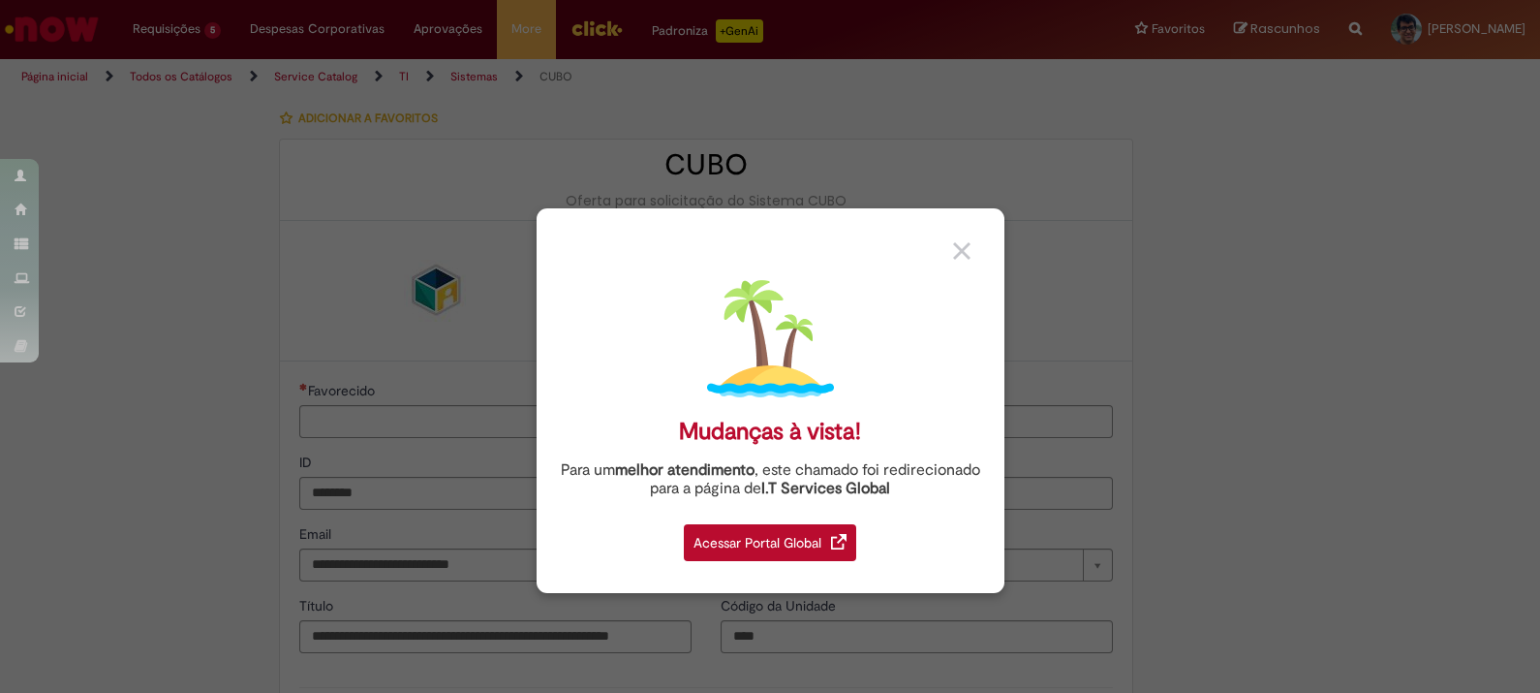 The image size is (1540, 693). Describe the element at coordinates (770, 431) in the screenshot. I see `div: Mudanças à vista!` at that location.